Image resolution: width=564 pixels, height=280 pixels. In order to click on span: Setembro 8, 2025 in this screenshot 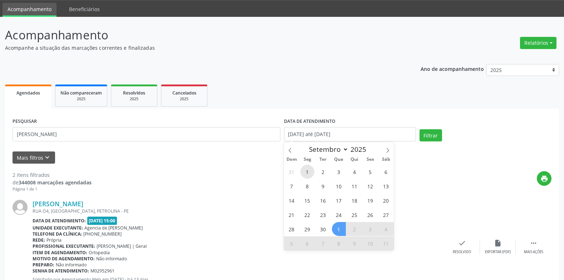, I will do `click(307, 186)`.